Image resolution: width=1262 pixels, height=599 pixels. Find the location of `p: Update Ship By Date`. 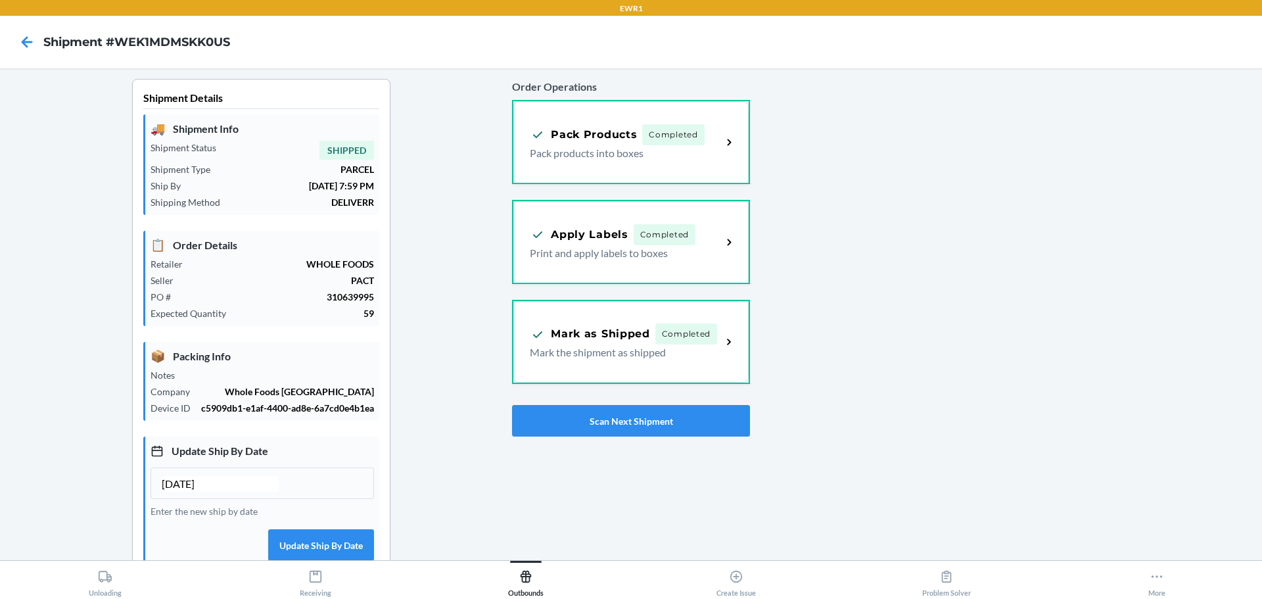

p: Update Ship By Date is located at coordinates (262, 450).